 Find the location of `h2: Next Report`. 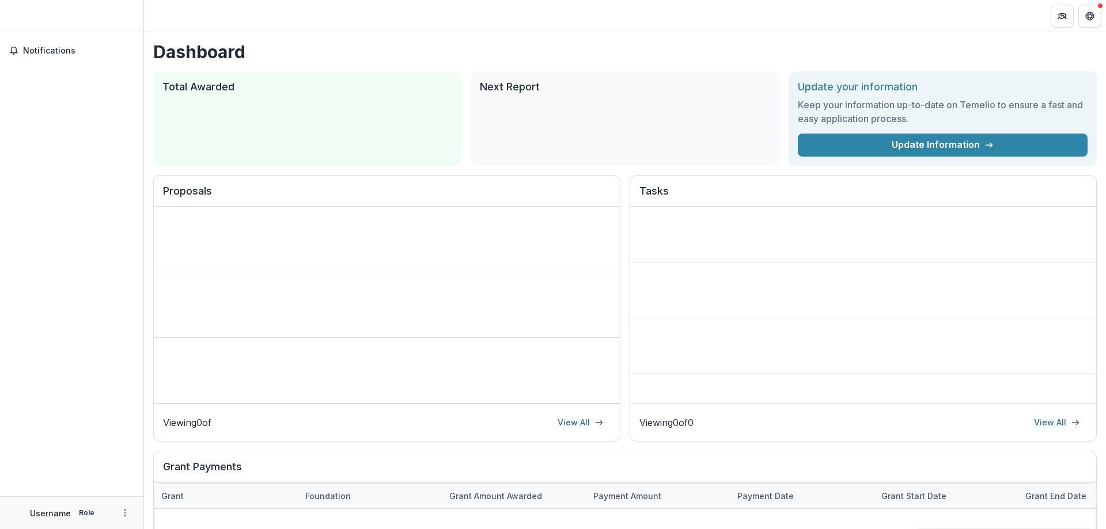

h2: Next Report is located at coordinates (625, 87).